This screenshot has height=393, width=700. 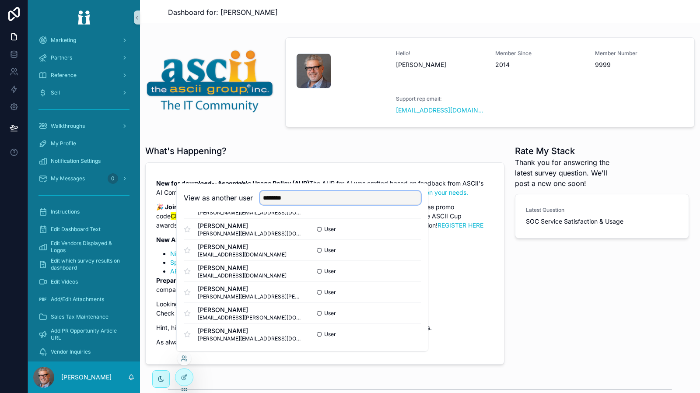 I want to click on a: Walkthroughs, so click(x=84, y=126).